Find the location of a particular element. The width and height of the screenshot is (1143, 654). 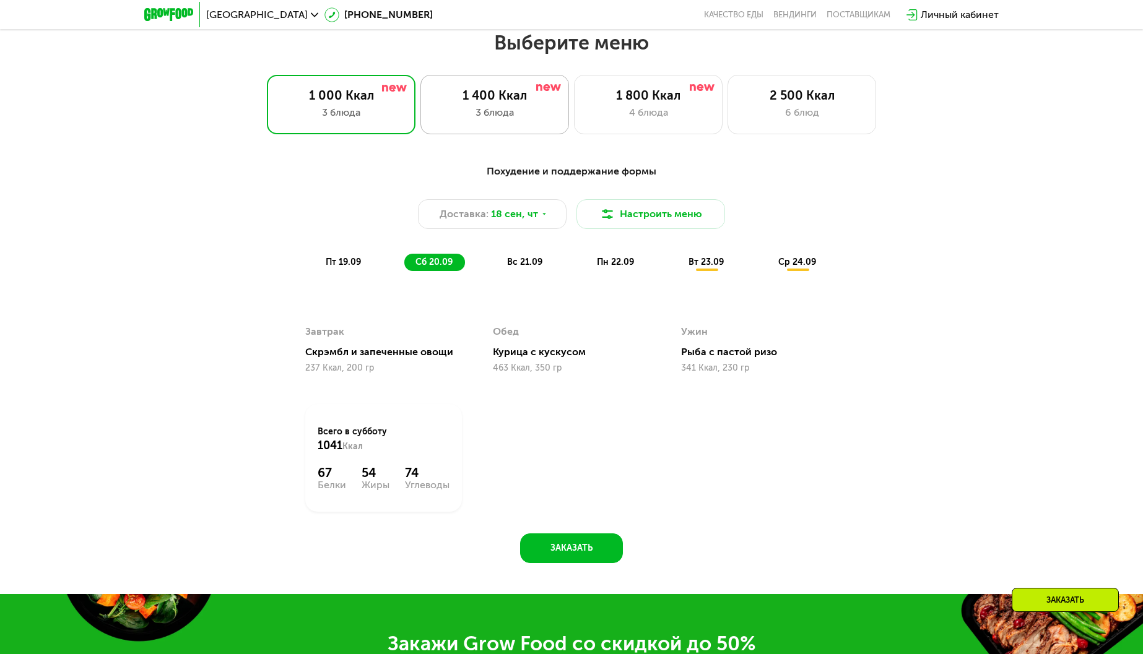

div: Личный кабинет is located at coordinates (960, 15).